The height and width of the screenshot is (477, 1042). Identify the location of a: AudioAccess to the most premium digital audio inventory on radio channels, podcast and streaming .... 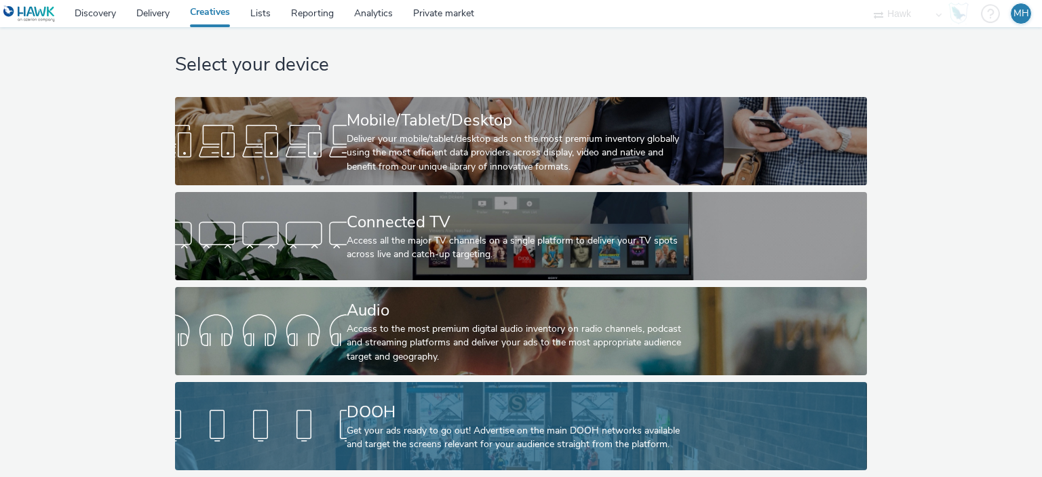
(520, 331).